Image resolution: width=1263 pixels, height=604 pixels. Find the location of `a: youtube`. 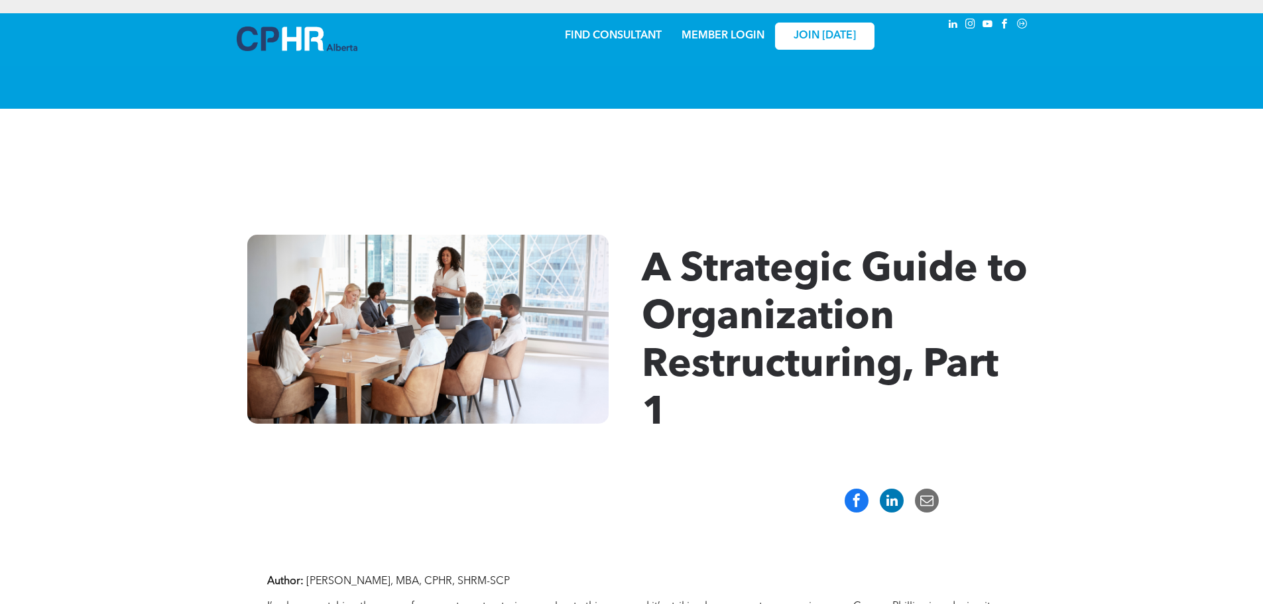

a: youtube is located at coordinates (988, 25).